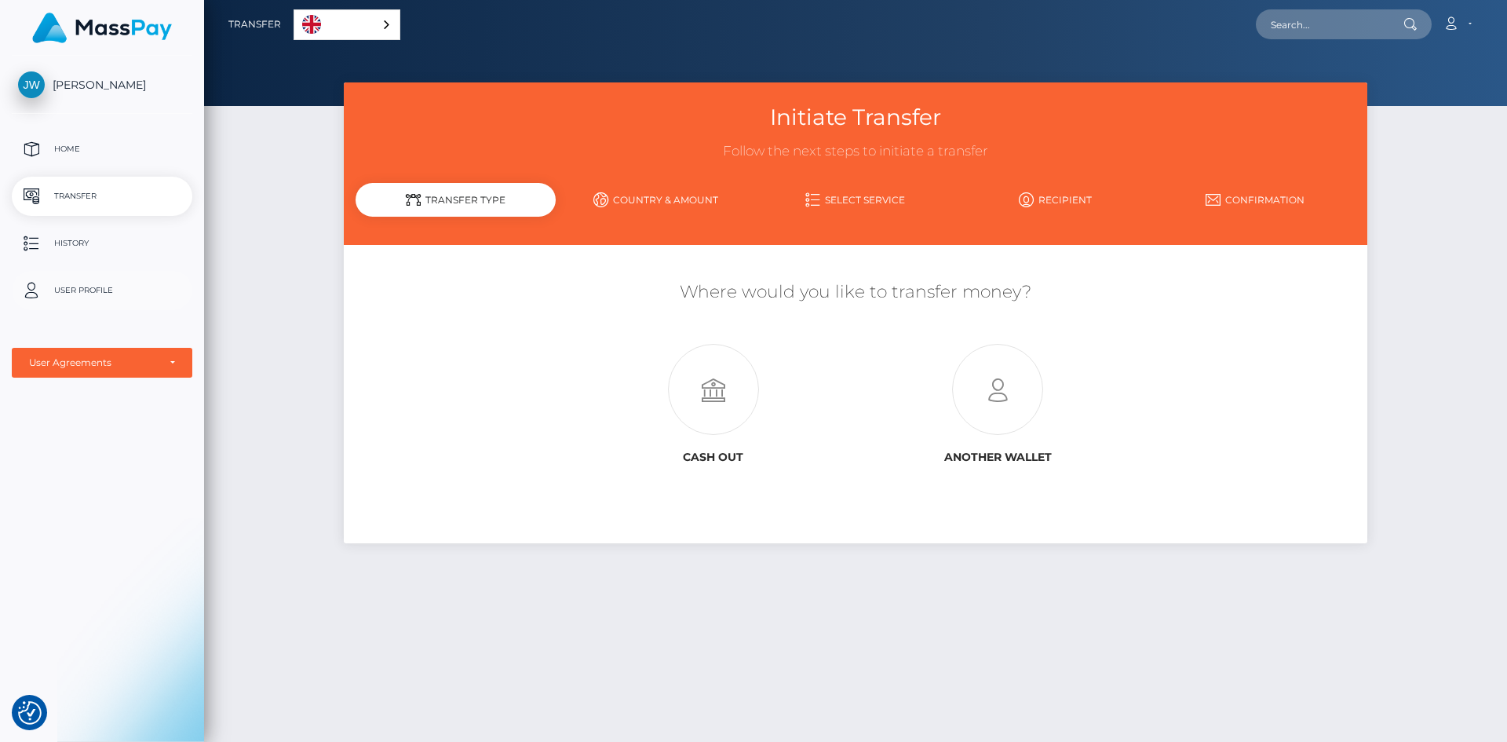 This screenshot has height=742, width=1507. What do you see at coordinates (855, 292) in the screenshot?
I see `h5: Where would you like to transfer money?` at bounding box center [855, 292].